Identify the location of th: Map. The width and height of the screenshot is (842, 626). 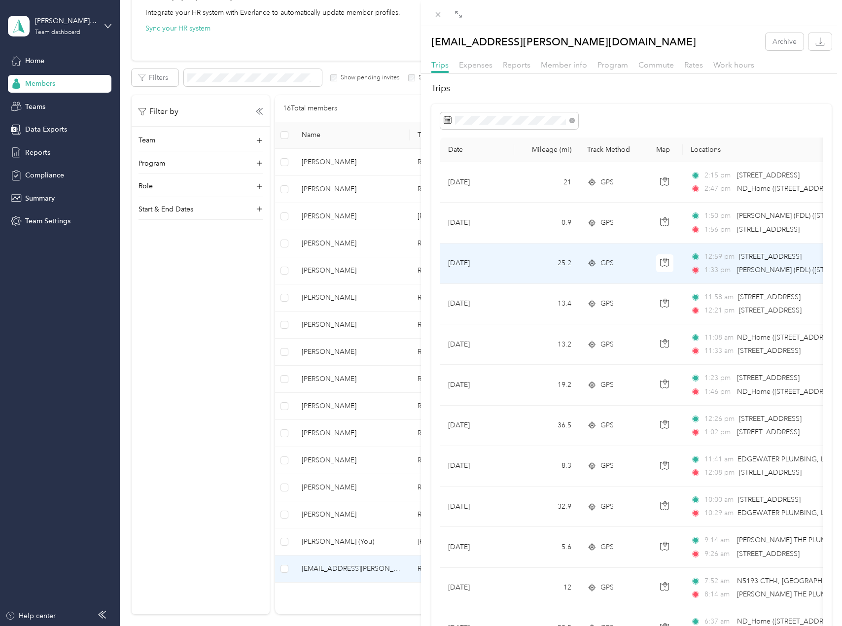
(666, 150).